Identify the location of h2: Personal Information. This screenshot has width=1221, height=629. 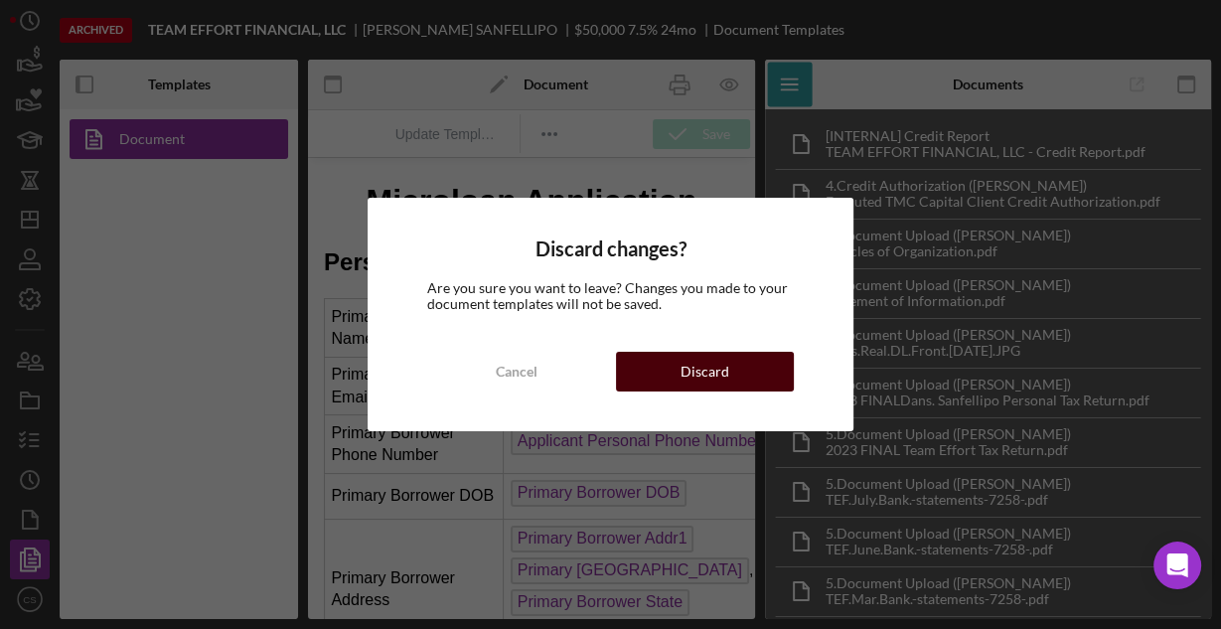
(224, 104).